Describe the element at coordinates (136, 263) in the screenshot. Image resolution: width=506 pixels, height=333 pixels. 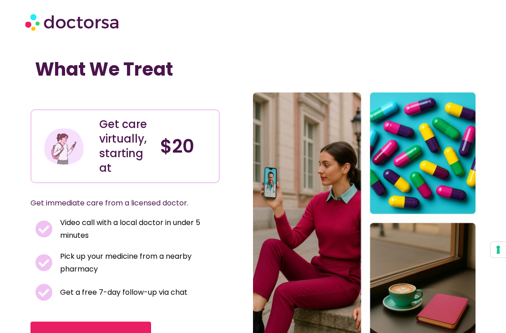
I see `span: Pick up your medicine from a nearby pharmacy` at that location.